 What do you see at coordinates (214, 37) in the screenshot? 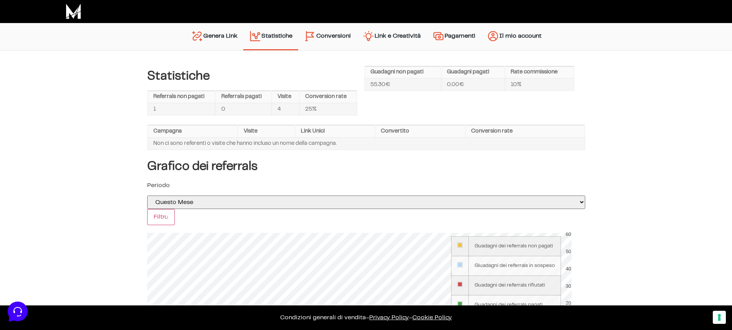
I see `a: Genera Link` at bounding box center [214, 37].